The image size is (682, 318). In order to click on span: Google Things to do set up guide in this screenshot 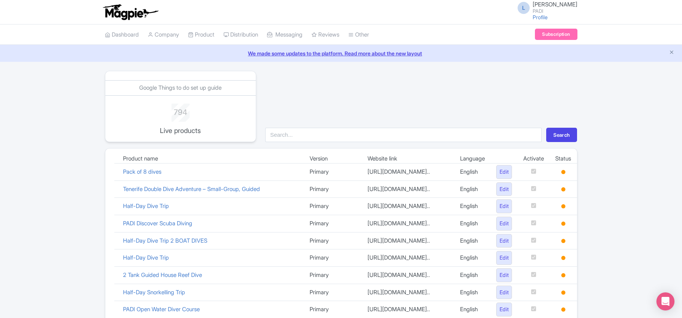, I will do `click(180, 87)`.